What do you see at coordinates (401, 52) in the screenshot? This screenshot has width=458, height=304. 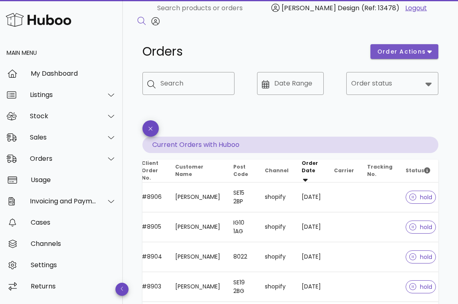 I see `span: order actions` at bounding box center [401, 52].